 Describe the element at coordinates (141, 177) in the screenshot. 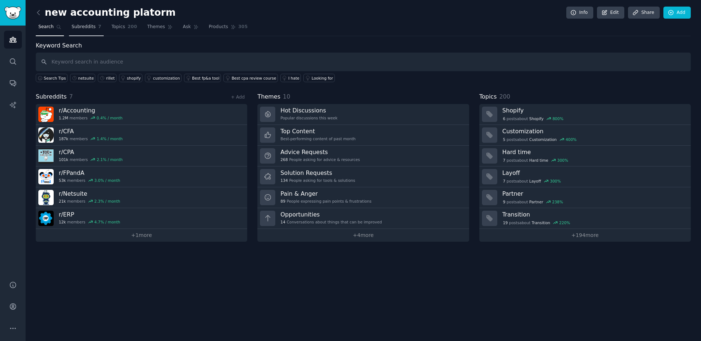

I see `a: r/FPandA53kmembers3.0% / month` at that location.